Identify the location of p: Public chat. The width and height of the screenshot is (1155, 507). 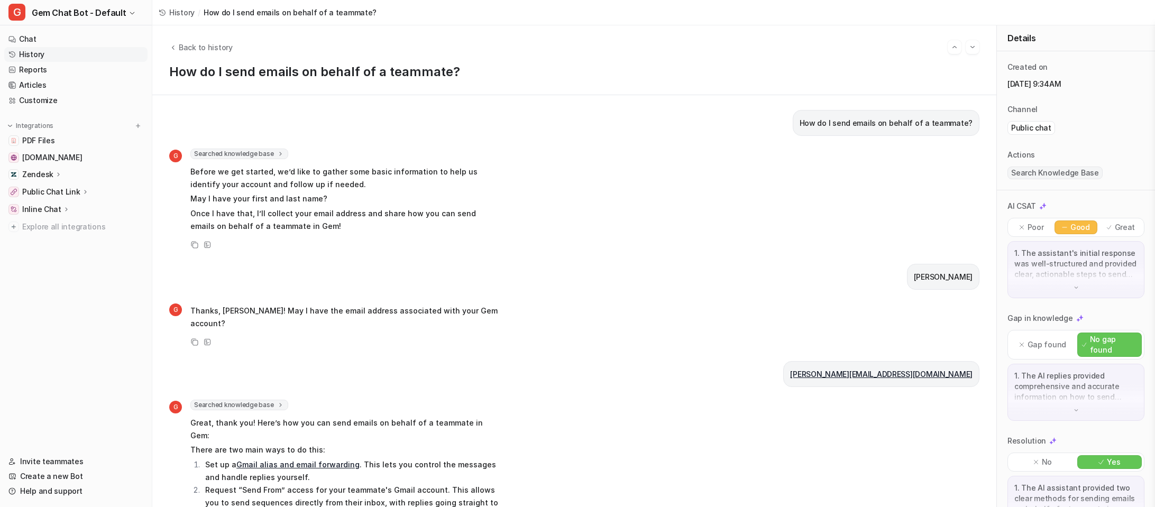
(1031, 128).